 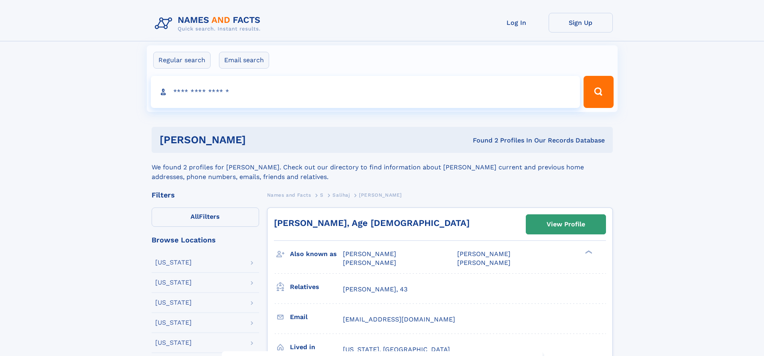 I want to click on a: Sign Up, so click(x=581, y=22).